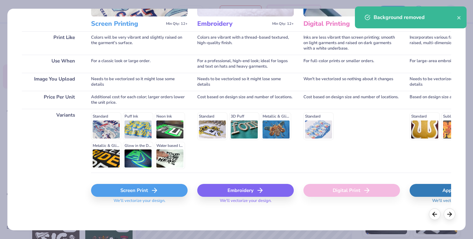 The image size is (473, 239). Describe the element at coordinates (352, 190) in the screenshot. I see `div: Digital Print` at that location.